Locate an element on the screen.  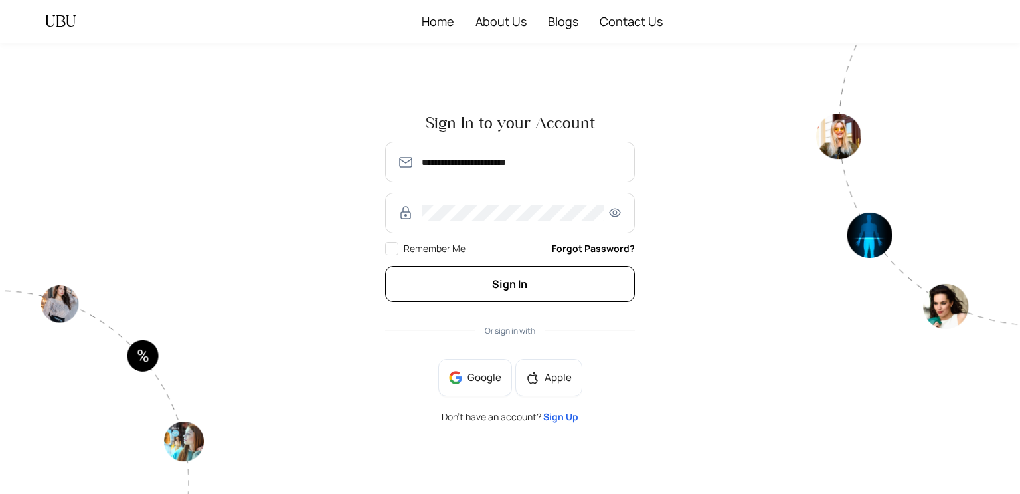
img: SmmOVPU3il4LzjOz1YszJ8A9TzvK+6qU9RAAAAAElFTkSuQmCC is located at coordinates (406, 162).